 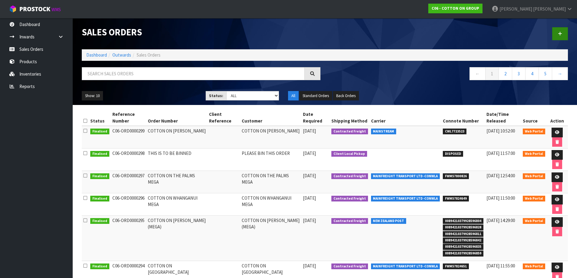 What do you see at coordinates (449, 74) in the screenshot?
I see `nav: Page navigation` at bounding box center [449, 74].